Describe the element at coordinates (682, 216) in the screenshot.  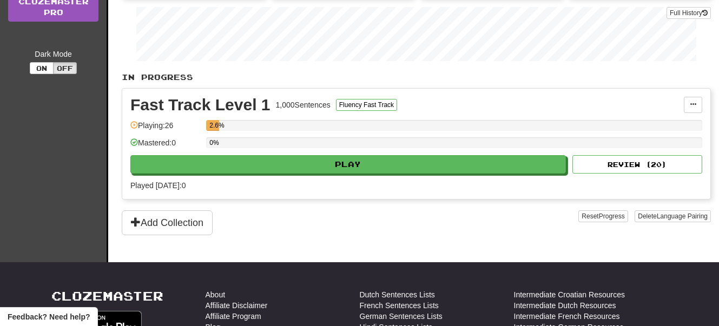
I see `span: Language Pairing` at that location.